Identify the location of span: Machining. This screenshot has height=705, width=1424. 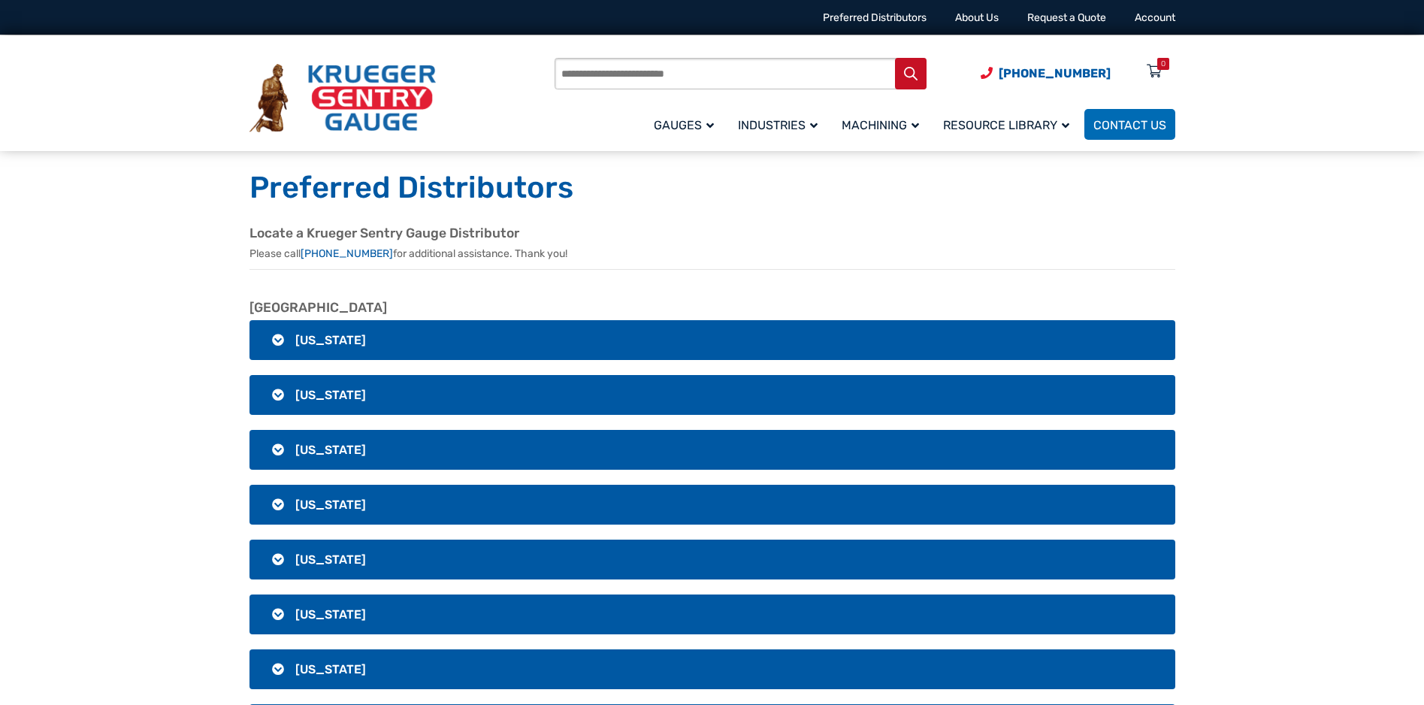
(880, 125).